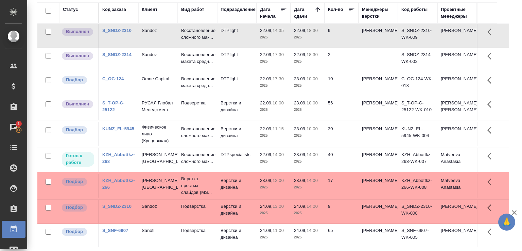 This screenshot has width=522, height=251. Describe the element at coordinates (238, 10) in the screenshot. I see `div: Подразделение` at that location.